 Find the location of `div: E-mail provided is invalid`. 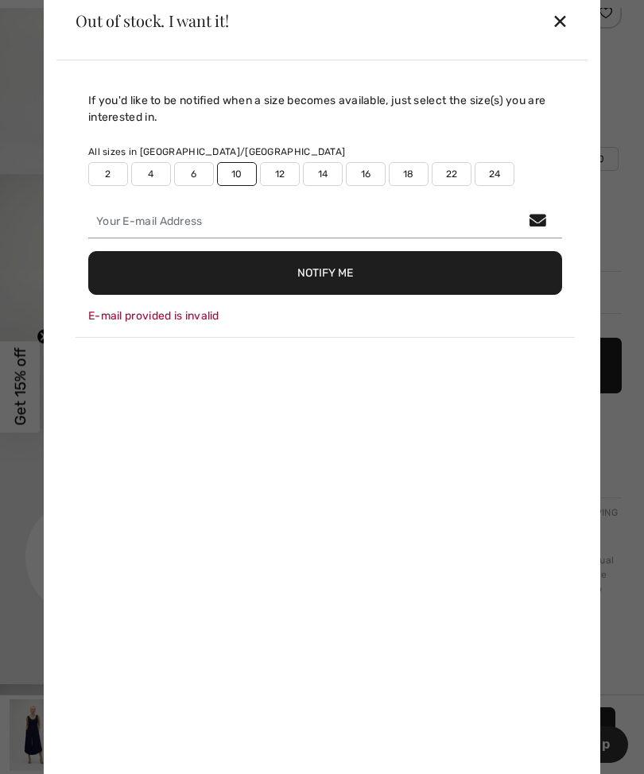

div: E-mail provided is invalid is located at coordinates (325, 316).